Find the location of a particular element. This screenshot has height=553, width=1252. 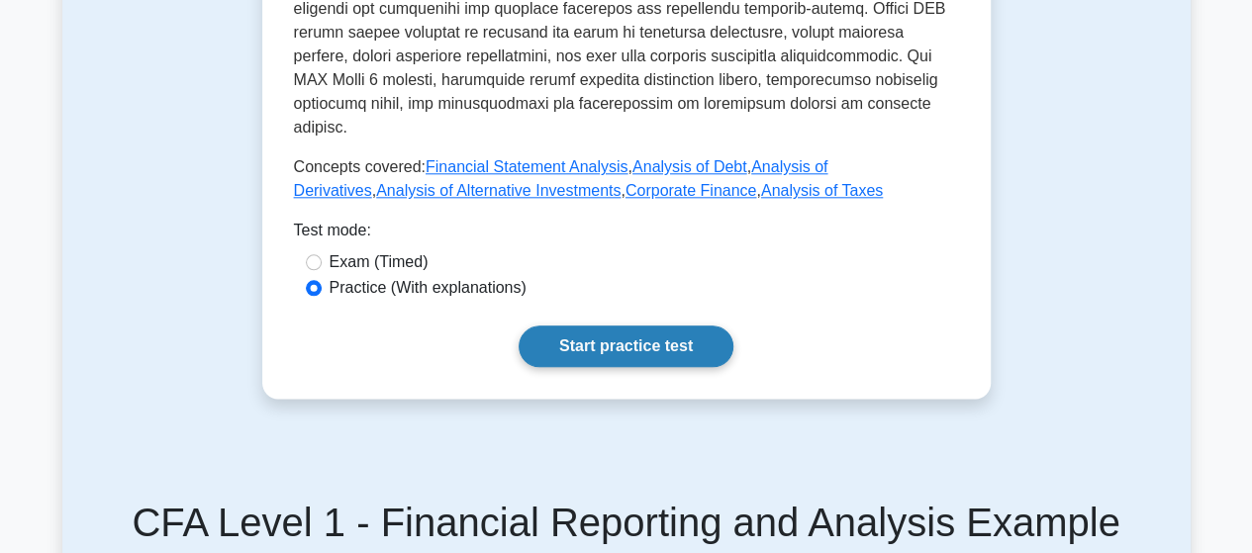

label: Exam (Timed) is located at coordinates (379, 262).